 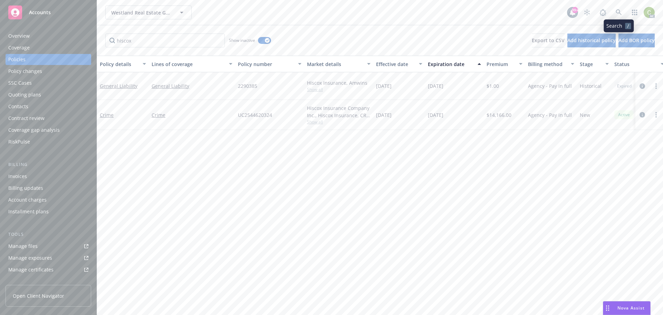 I want to click on span: Export to CSV, so click(x=548, y=40).